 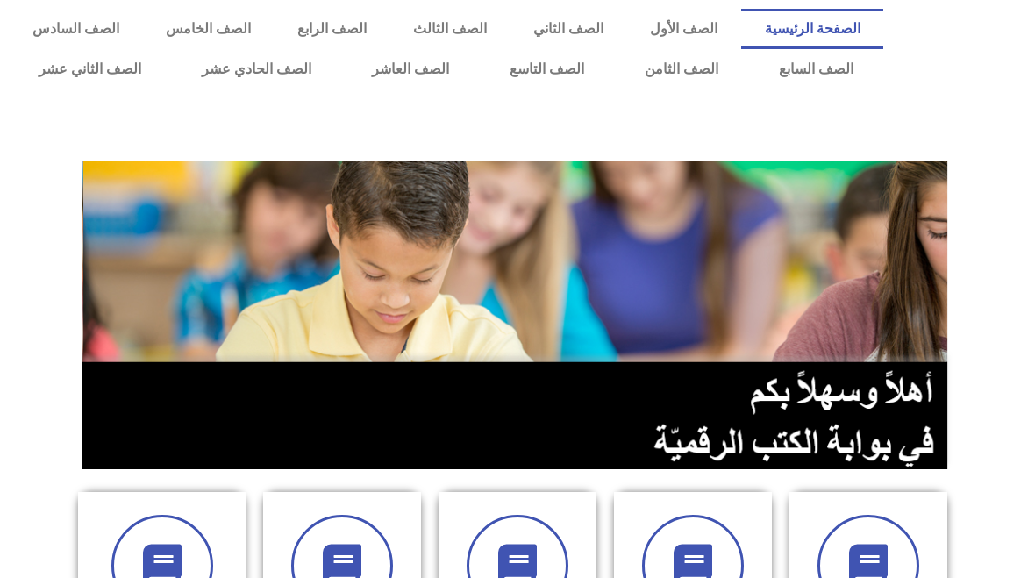 What do you see at coordinates (547, 69) in the screenshot?
I see `a: الصف التاسع` at bounding box center [547, 69].